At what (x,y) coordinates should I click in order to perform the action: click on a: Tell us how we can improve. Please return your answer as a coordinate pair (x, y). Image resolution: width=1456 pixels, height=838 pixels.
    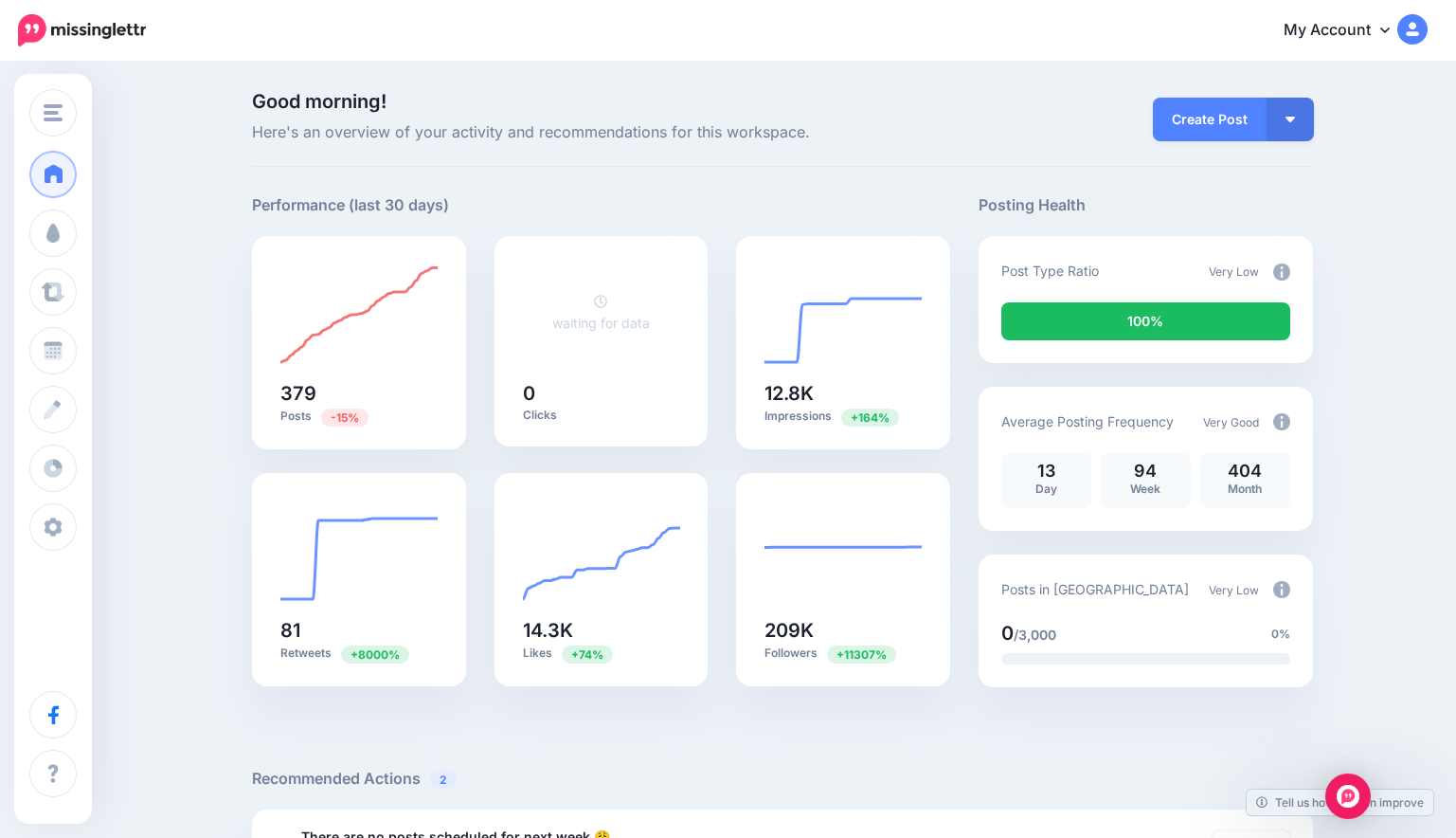
    Looking at the image, I should click on (1339, 801).